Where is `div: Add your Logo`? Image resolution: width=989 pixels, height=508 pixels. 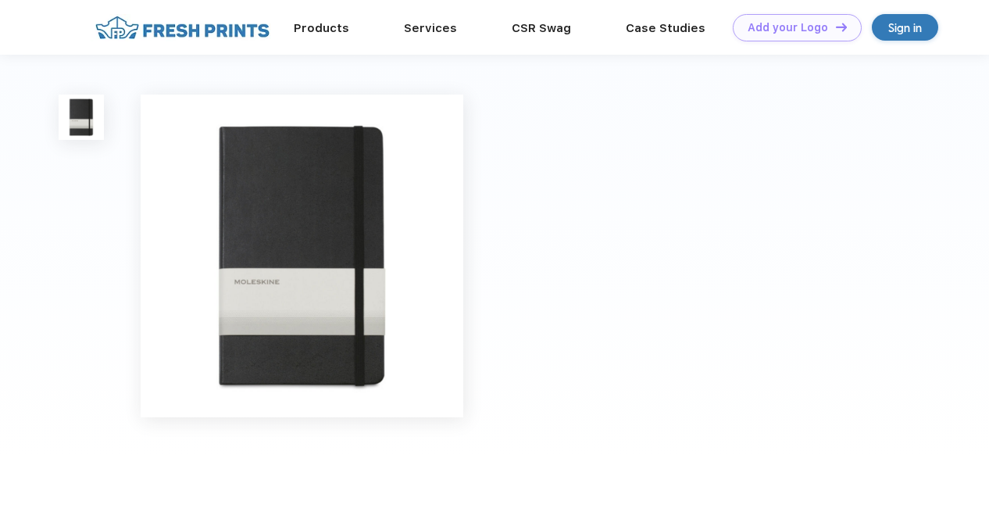
div: Add your Logo is located at coordinates (787, 27).